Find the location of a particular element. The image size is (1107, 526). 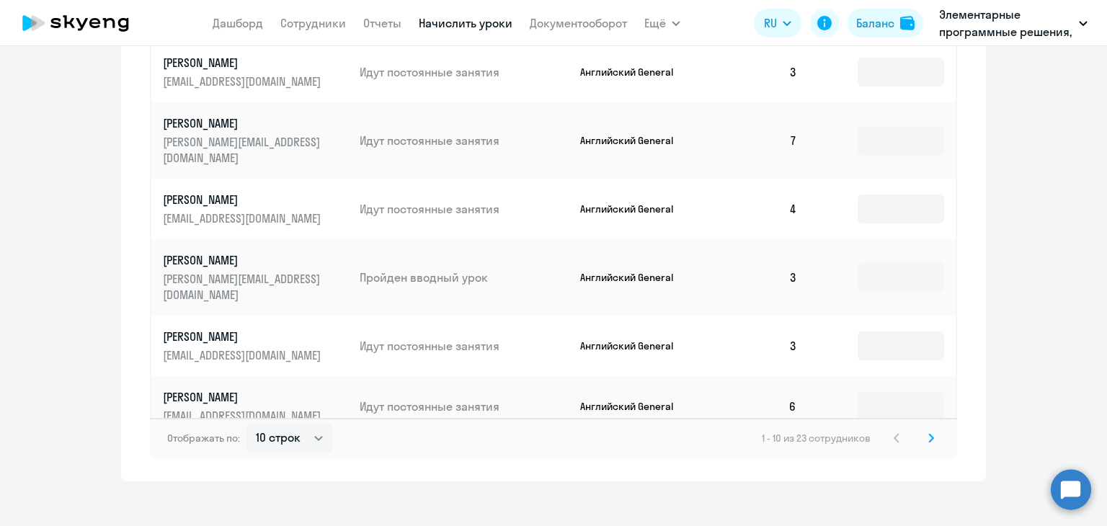

a: Сотрудники is located at coordinates (313, 23).